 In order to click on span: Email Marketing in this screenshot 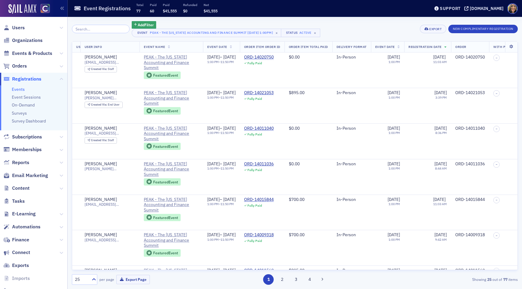, I will do `click(30, 176)`.